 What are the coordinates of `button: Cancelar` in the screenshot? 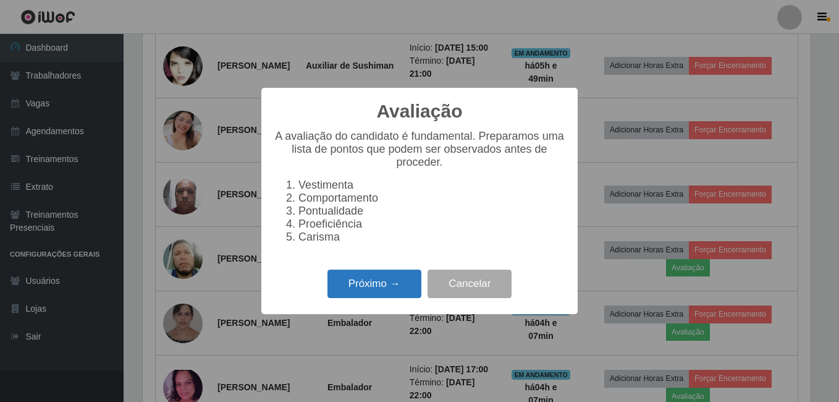 It's located at (470, 284).